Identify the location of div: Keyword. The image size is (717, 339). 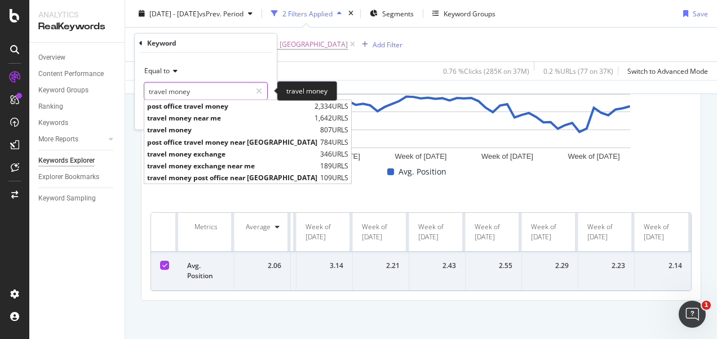
(162, 43).